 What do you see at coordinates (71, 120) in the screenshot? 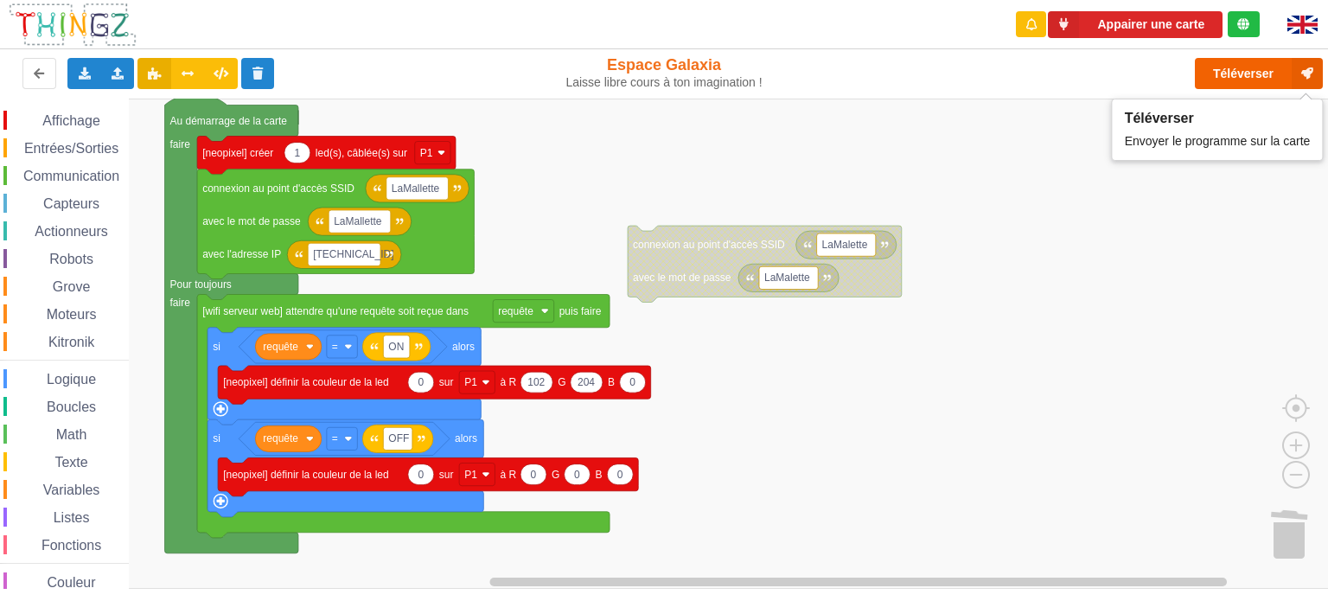
I see `span: Affichage` at bounding box center [71, 120].